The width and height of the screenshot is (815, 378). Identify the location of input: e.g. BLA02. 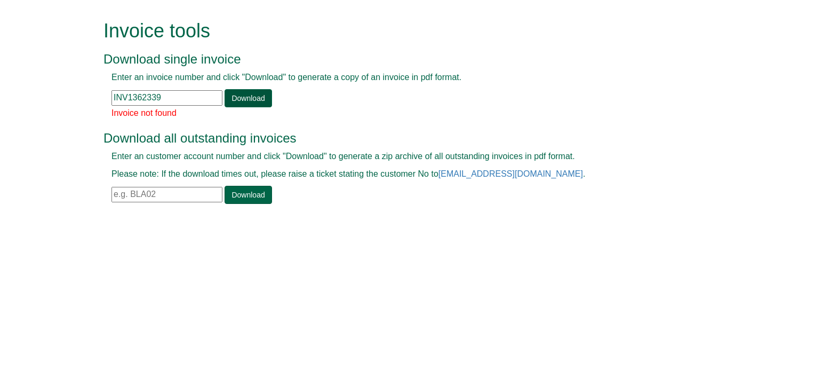
(167, 194).